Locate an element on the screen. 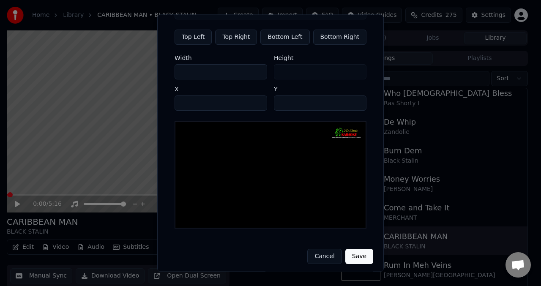 The height and width of the screenshot is (286, 541). button: Bottom Left is located at coordinates (285, 37).